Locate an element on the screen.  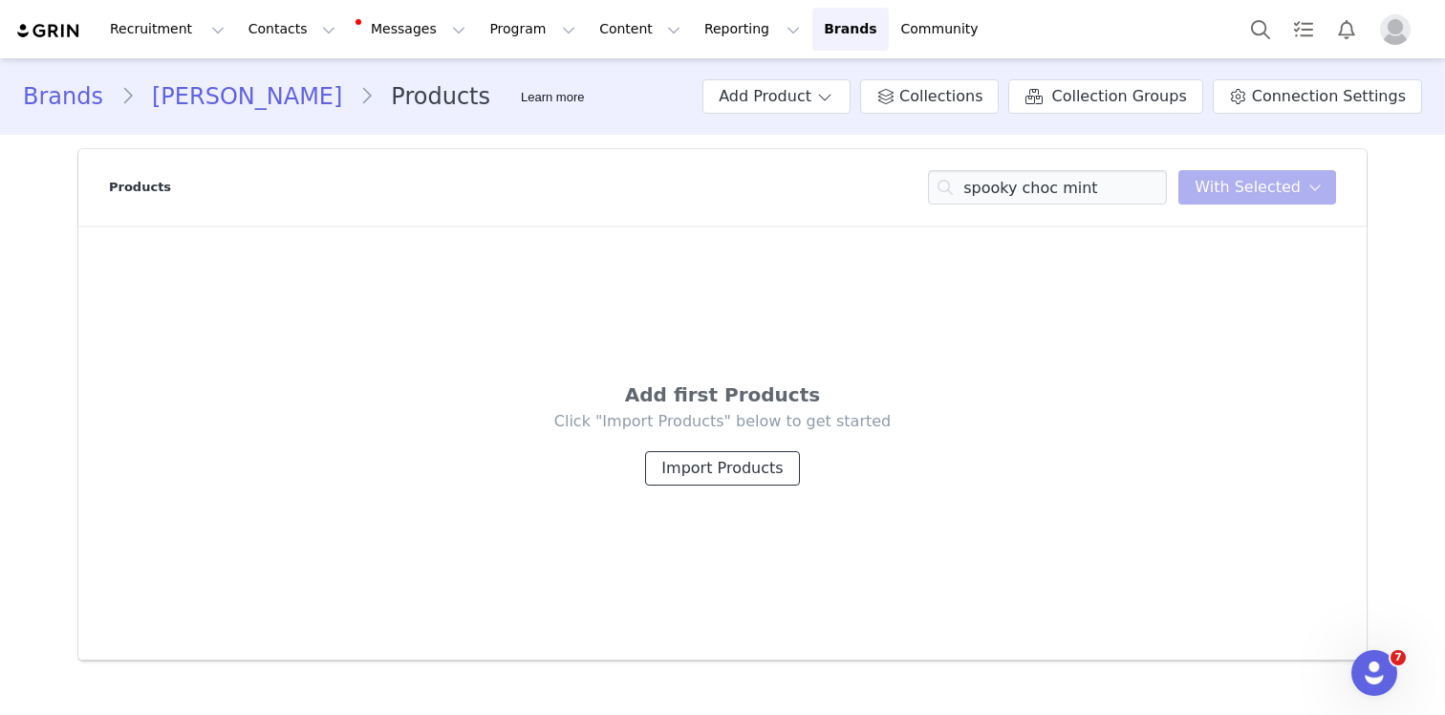
p: Click "Import Products" below to get started is located at coordinates (723, 422).